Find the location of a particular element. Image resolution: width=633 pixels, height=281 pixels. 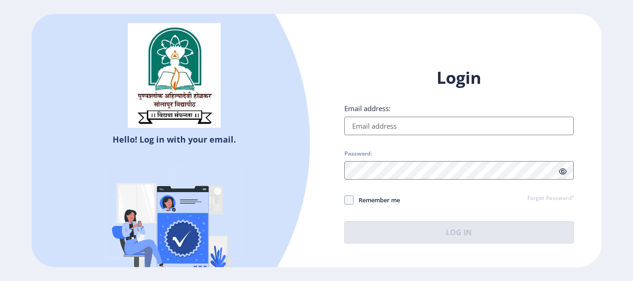

h1: Login is located at coordinates (459, 78).